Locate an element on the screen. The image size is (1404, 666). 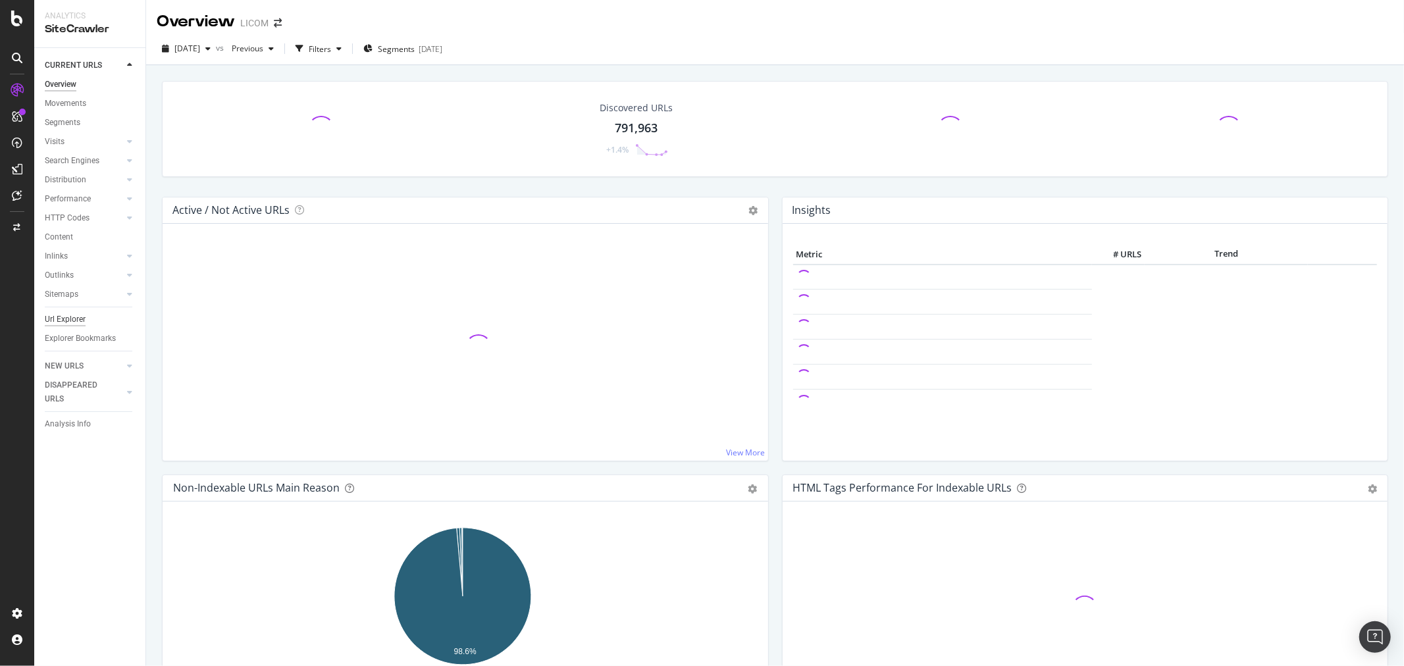
span: vs is located at coordinates (221, 47).